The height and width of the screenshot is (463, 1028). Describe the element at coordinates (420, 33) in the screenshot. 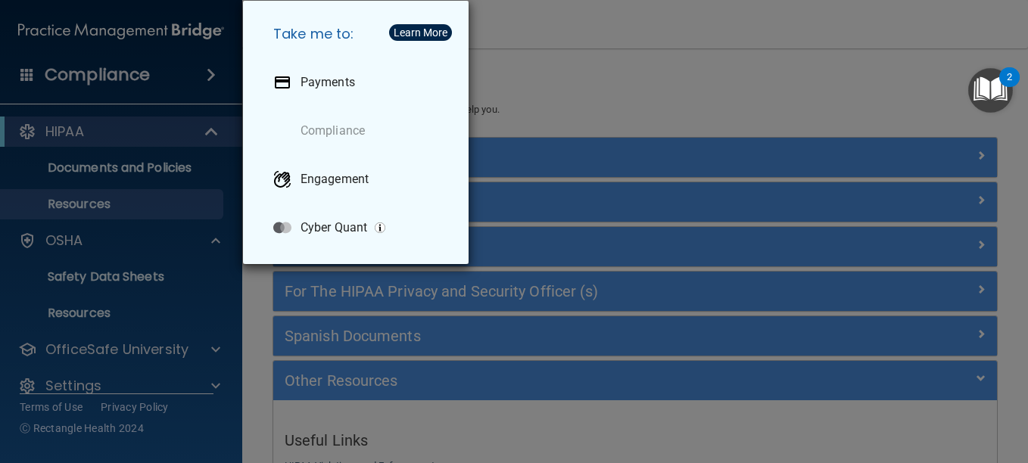

I see `button: Learn More` at that location.